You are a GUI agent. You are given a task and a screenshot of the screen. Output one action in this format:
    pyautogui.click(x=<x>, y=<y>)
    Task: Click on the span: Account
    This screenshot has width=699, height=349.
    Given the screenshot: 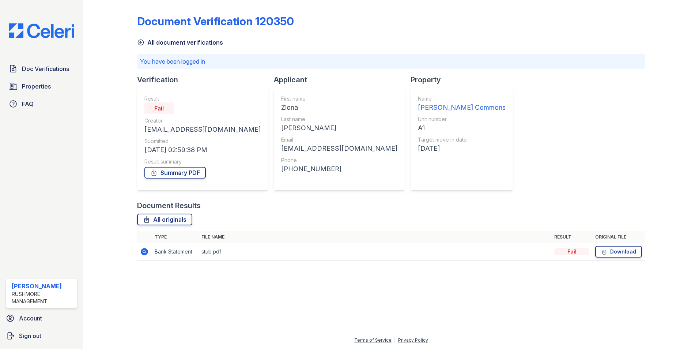 What is the action you would take?
    pyautogui.click(x=30, y=318)
    